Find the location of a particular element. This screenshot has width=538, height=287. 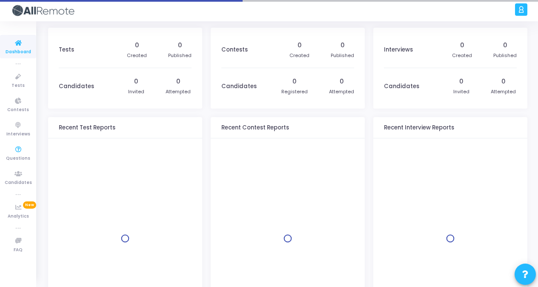

h3: Contests is located at coordinates (235, 50).